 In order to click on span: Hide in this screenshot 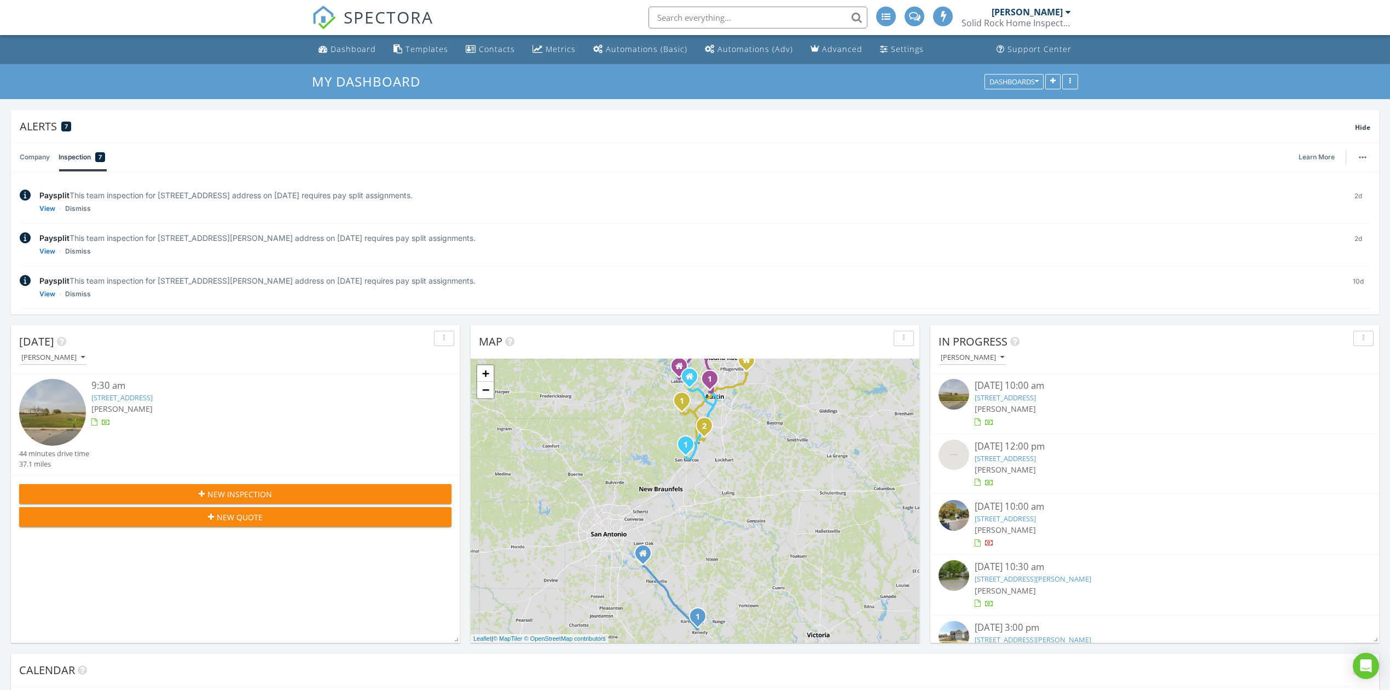, I will do `click(1363, 127)`.